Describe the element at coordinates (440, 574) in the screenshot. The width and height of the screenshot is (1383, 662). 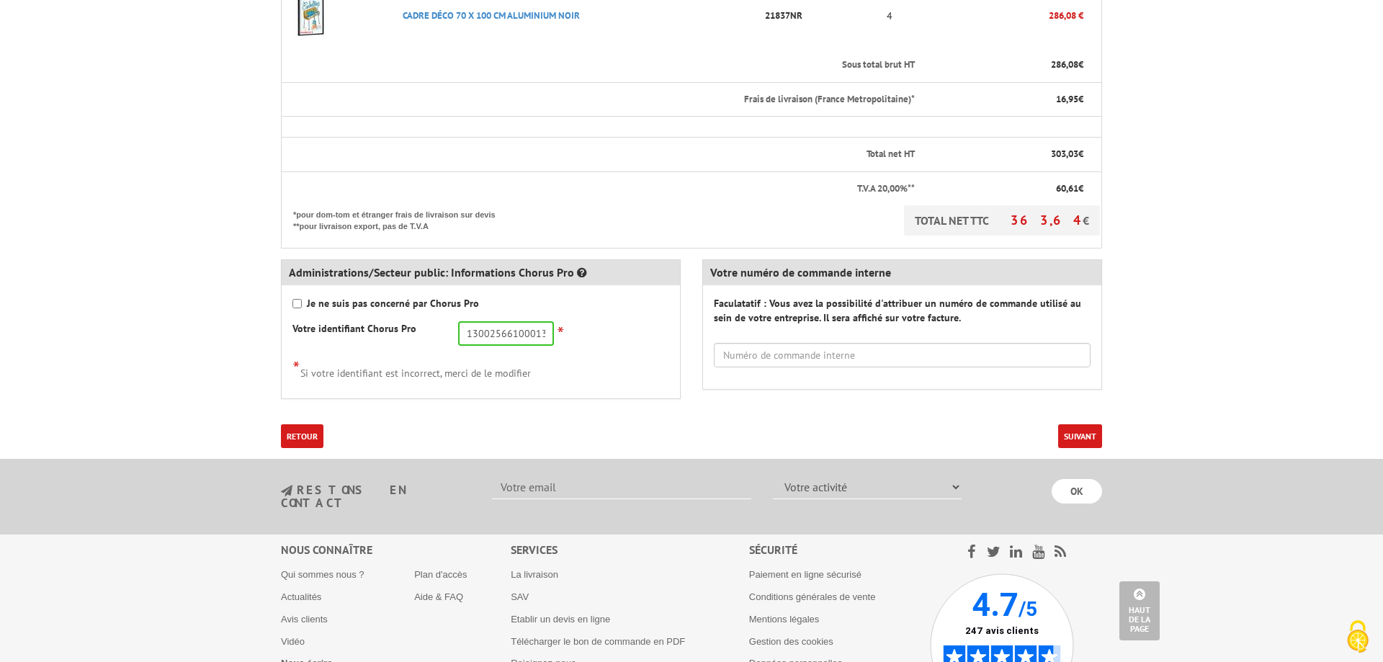
I see `a: Plan d'accès` at that location.